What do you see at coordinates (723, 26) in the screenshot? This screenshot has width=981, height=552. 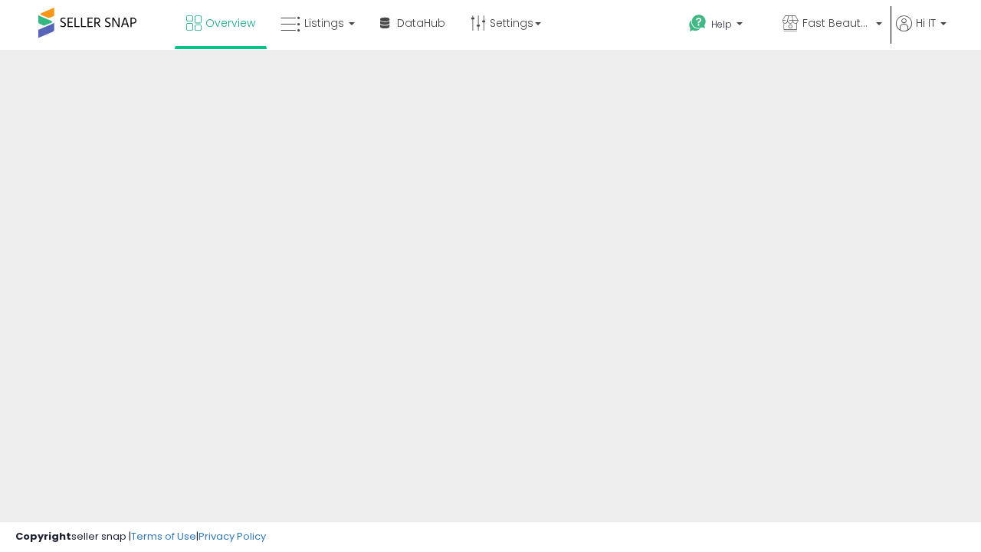 I see `a: Help` at bounding box center [723, 26].